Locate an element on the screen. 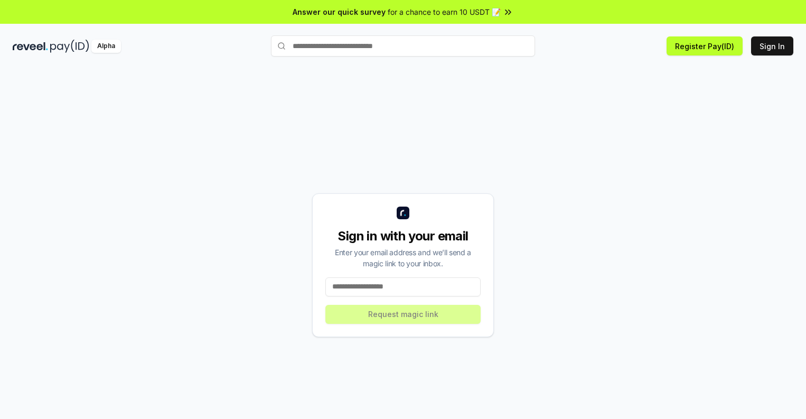 This screenshot has height=419, width=806. div: Sign in with your email is located at coordinates (403, 236).